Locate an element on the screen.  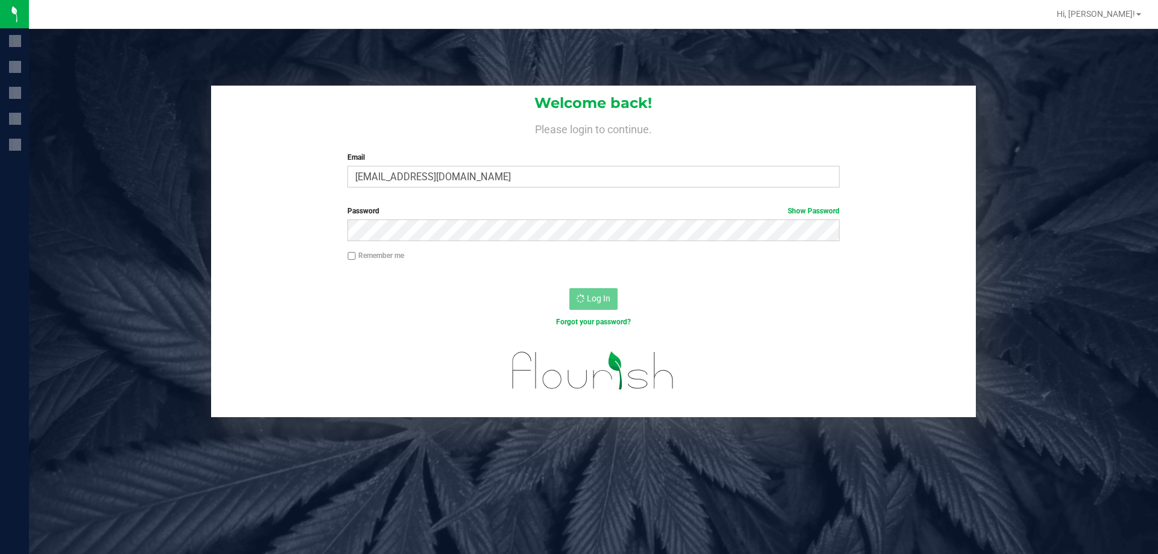
button: Log In is located at coordinates (593, 299).